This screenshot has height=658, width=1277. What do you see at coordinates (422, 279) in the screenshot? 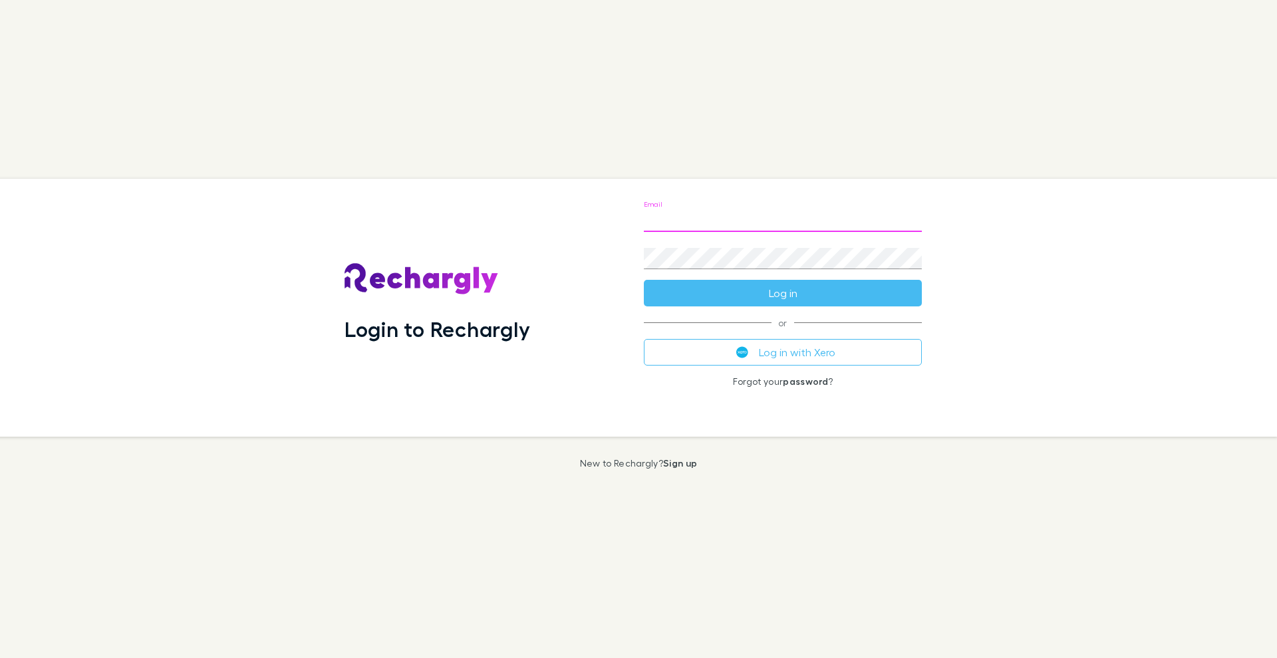
I see `img: Rechargly's Logo` at bounding box center [422, 279].